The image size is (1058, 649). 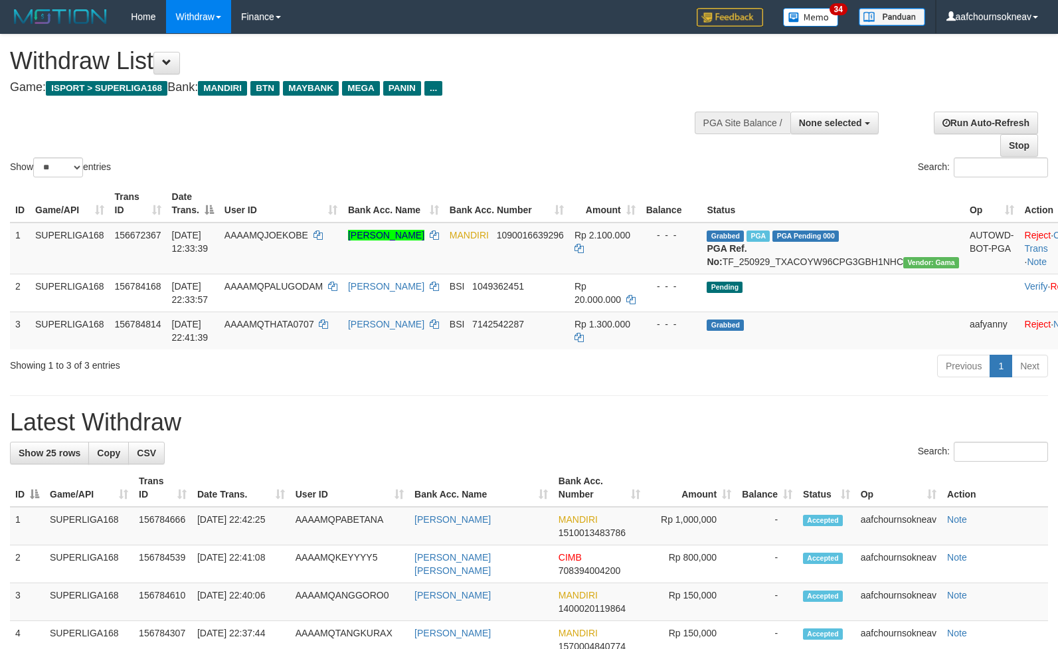 What do you see at coordinates (691, 488) in the screenshot?
I see `th: Amount: activate to sort column ascending` at bounding box center [691, 488].